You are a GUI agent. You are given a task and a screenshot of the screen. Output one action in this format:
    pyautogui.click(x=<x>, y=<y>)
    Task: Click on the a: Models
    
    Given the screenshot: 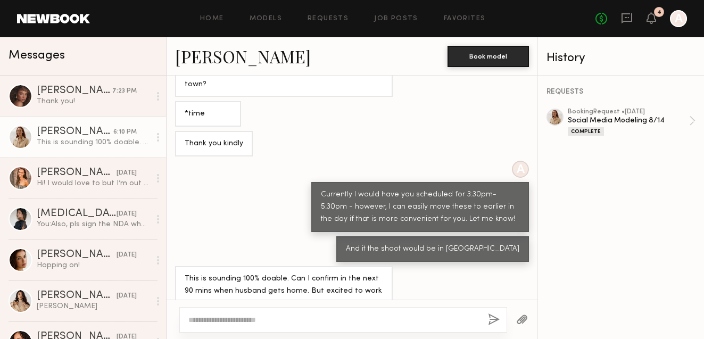 What is the action you would take?
    pyautogui.click(x=265, y=19)
    